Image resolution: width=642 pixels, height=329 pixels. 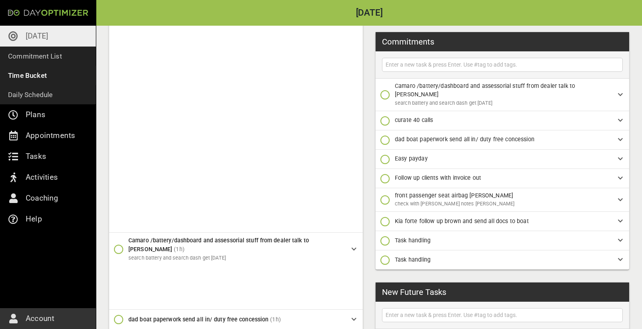 I want to click on p: Plans, so click(x=35, y=115).